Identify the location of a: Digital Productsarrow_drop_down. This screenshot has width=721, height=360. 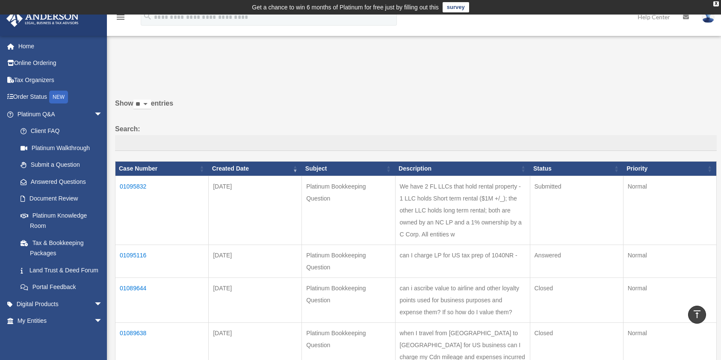
(61, 304).